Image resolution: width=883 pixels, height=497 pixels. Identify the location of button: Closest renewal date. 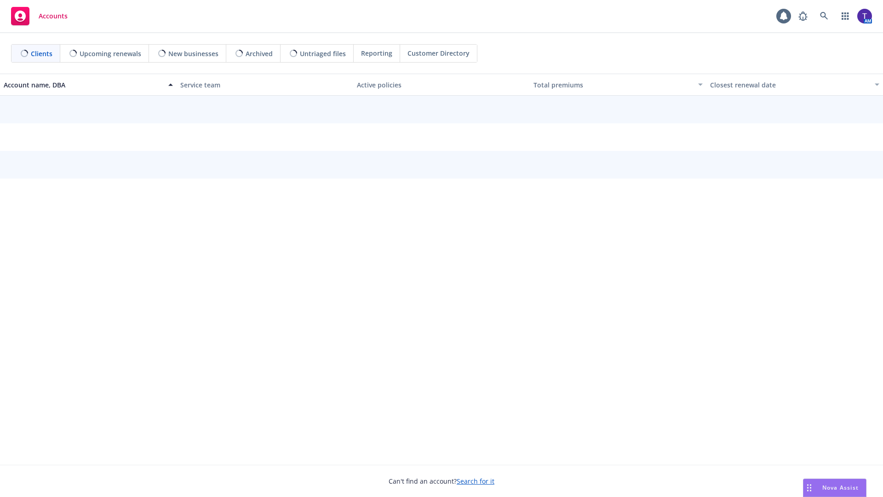
(795, 85).